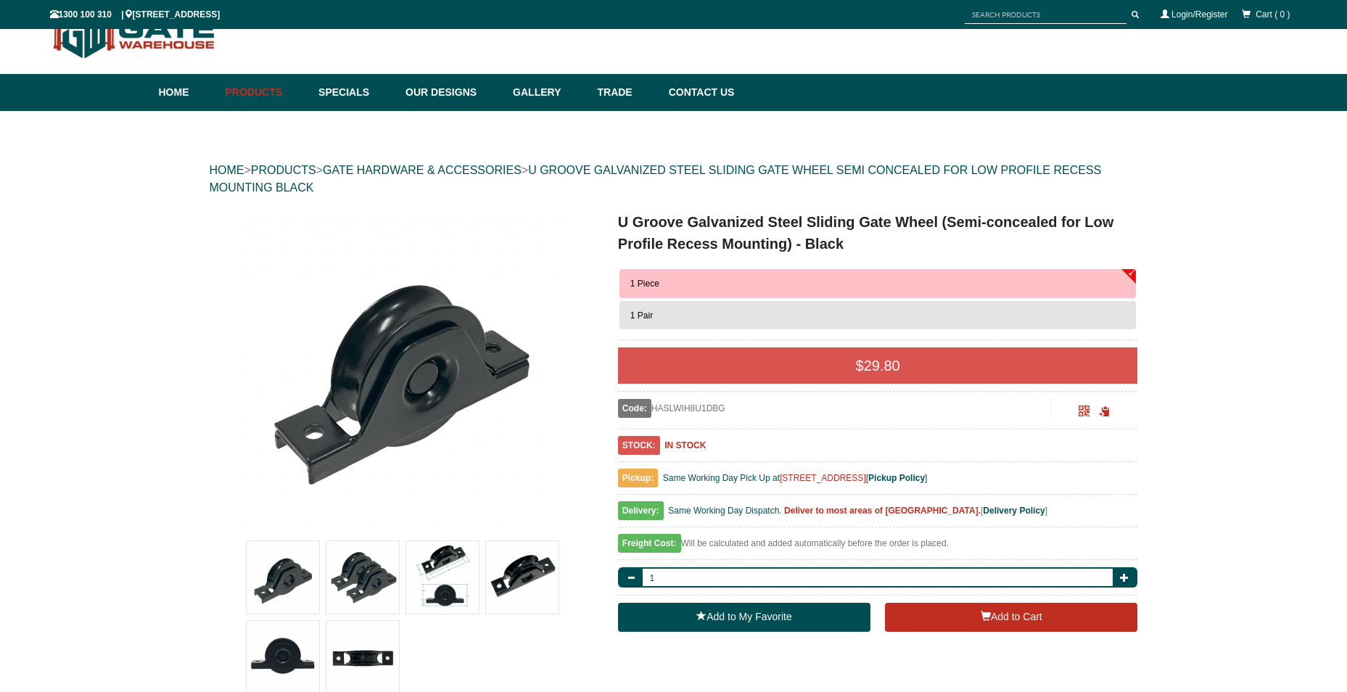 This screenshot has height=692, width=1347. Describe the element at coordinates (227, 170) in the screenshot. I see `a: HOME` at that location.